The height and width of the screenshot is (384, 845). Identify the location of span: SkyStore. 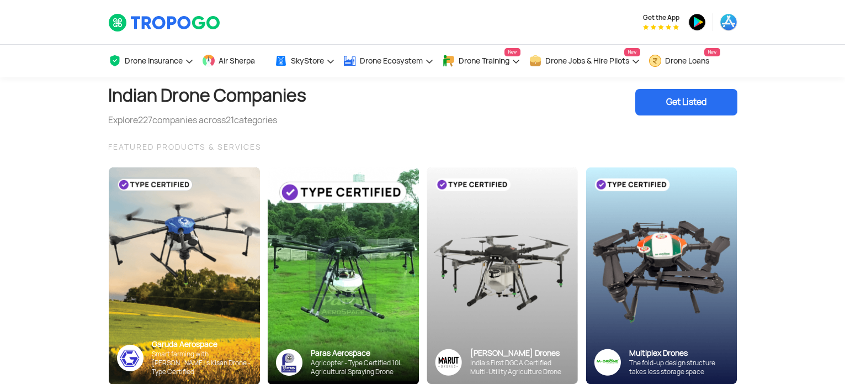
(308, 61).